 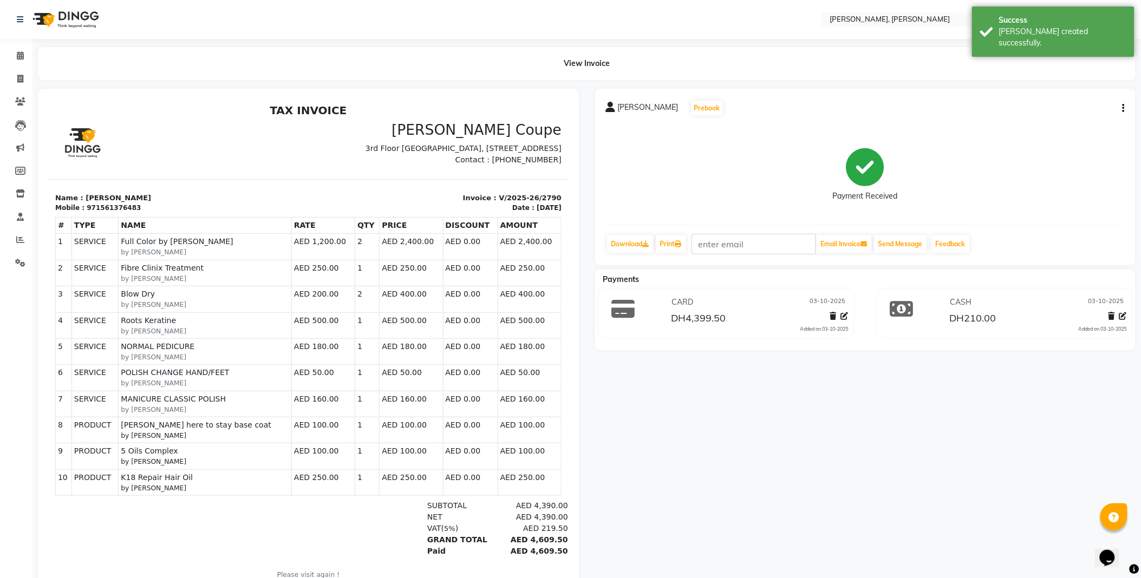 What do you see at coordinates (950, 244) in the screenshot?
I see `a: Feedback` at bounding box center [950, 244].